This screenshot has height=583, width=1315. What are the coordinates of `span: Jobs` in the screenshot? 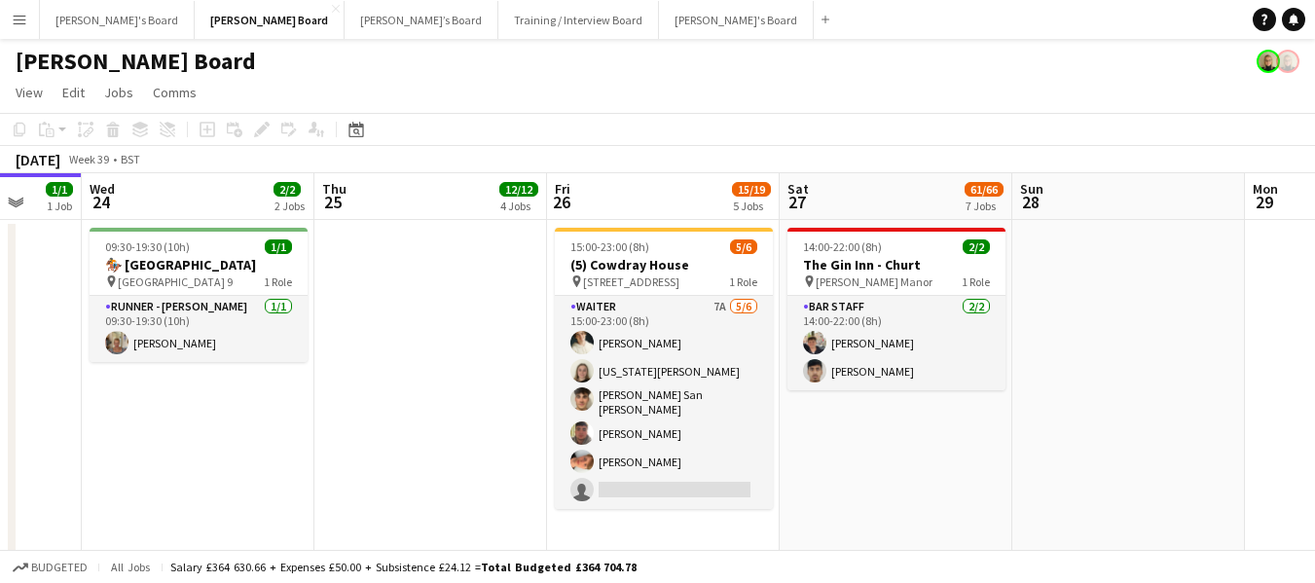 It's located at (119, 92).